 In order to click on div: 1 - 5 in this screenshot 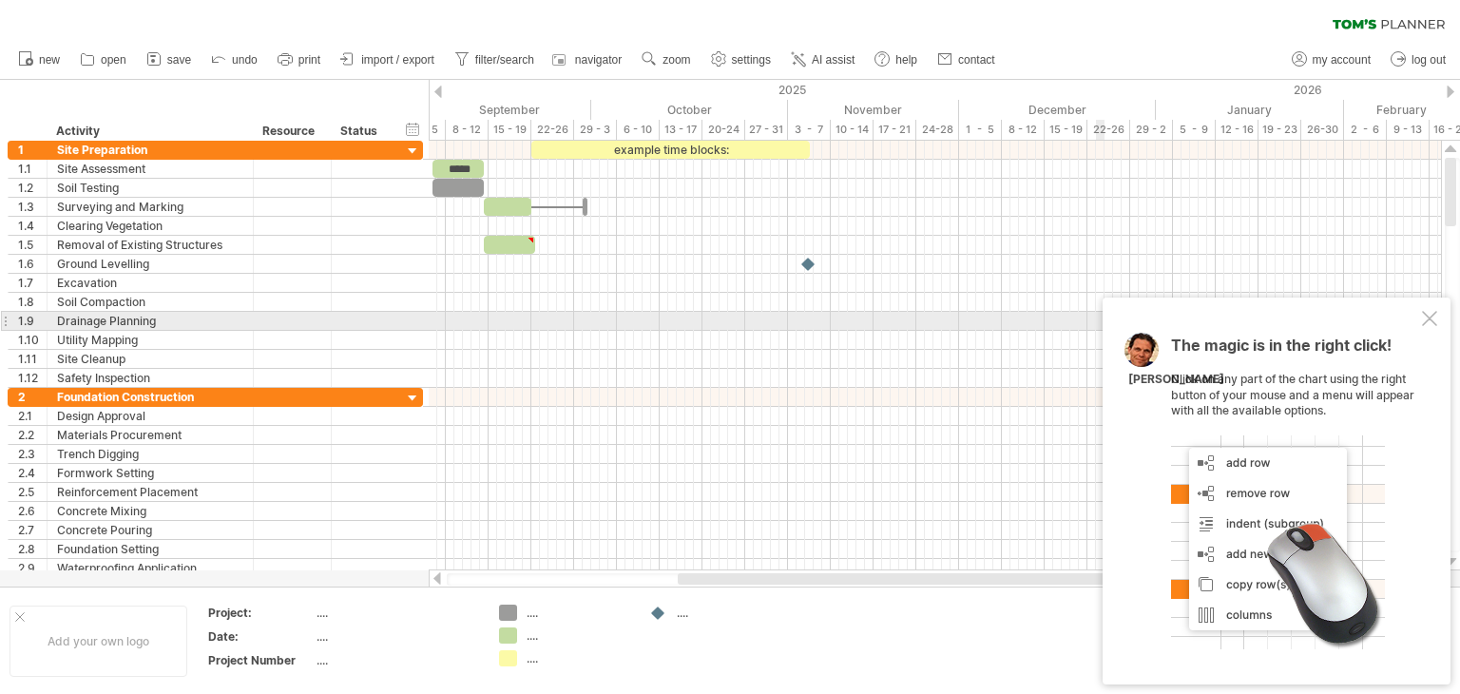, I will do `click(980, 129)`.